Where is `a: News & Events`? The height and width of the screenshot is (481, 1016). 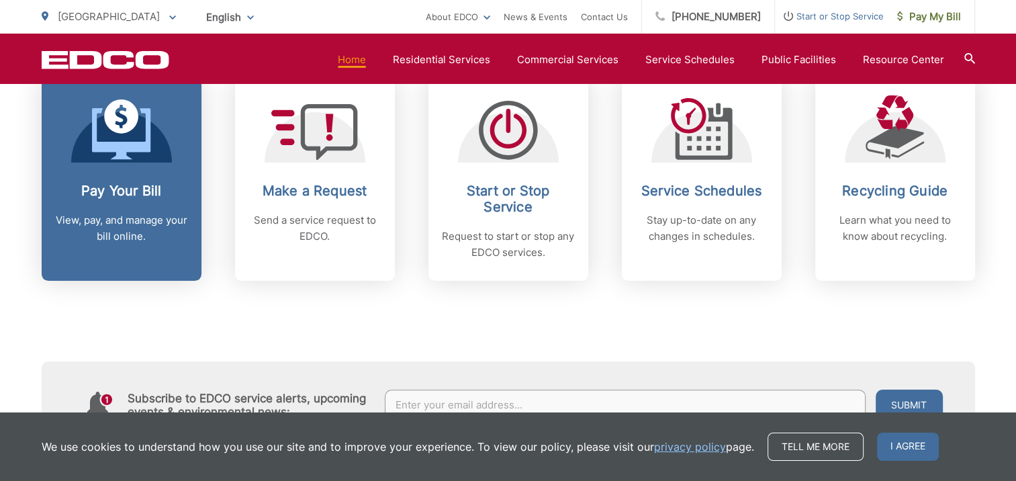 a: News & Events is located at coordinates (535, 17).